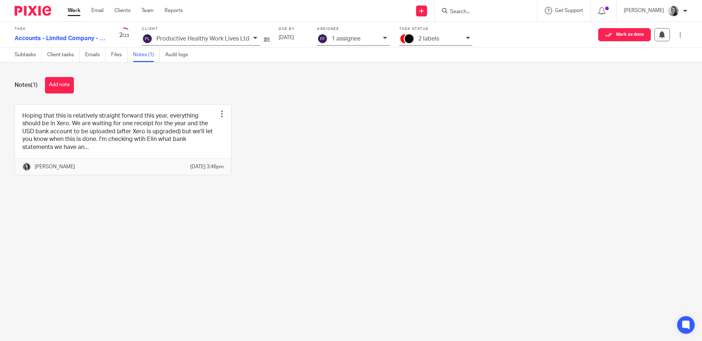 Image resolution: width=702 pixels, height=341 pixels. What do you see at coordinates (146, 55) in the screenshot?
I see `a: Notes (1)` at bounding box center [146, 55].